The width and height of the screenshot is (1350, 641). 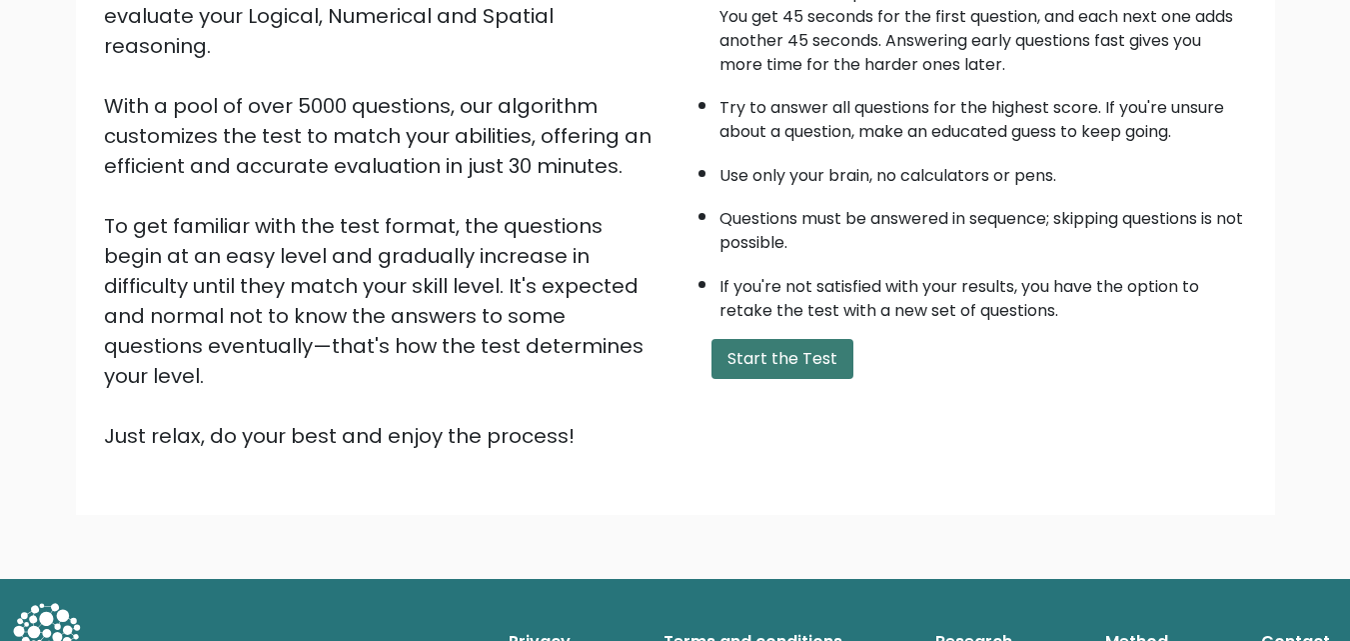 I want to click on li: Use only your brain, no calculators or pens., so click(x=984, y=171).